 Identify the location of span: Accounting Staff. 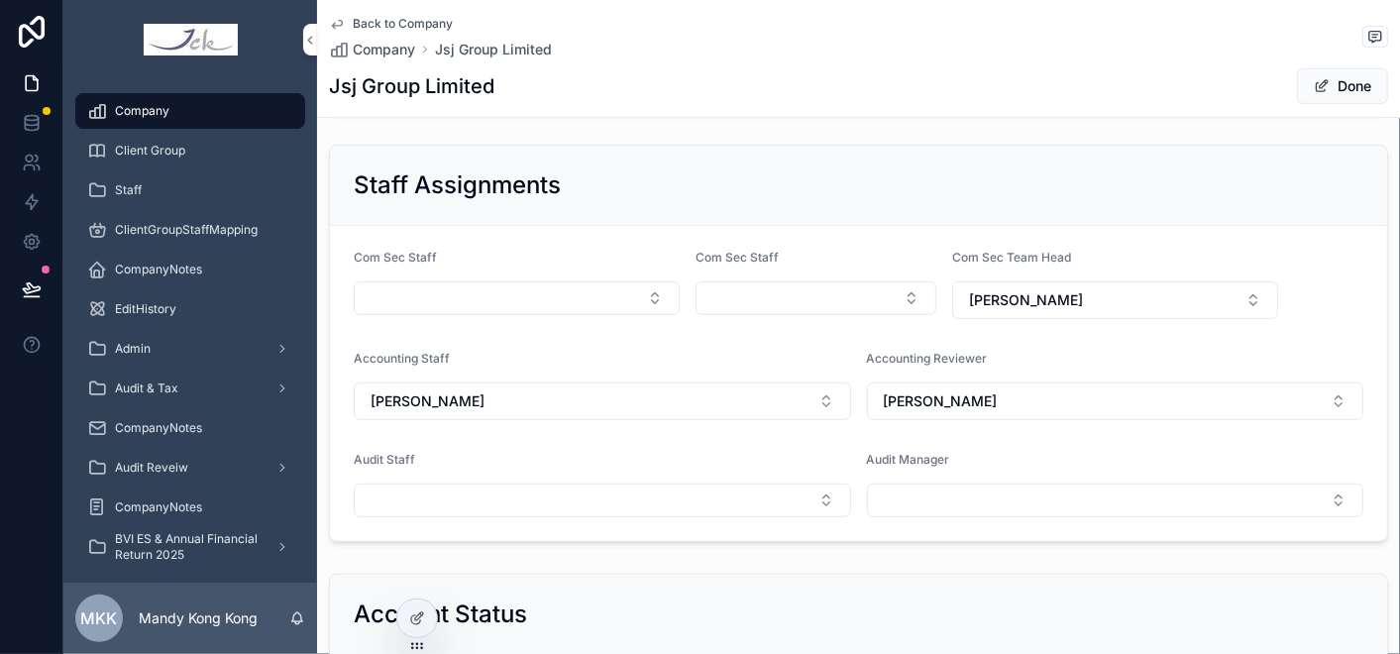
(401, 358).